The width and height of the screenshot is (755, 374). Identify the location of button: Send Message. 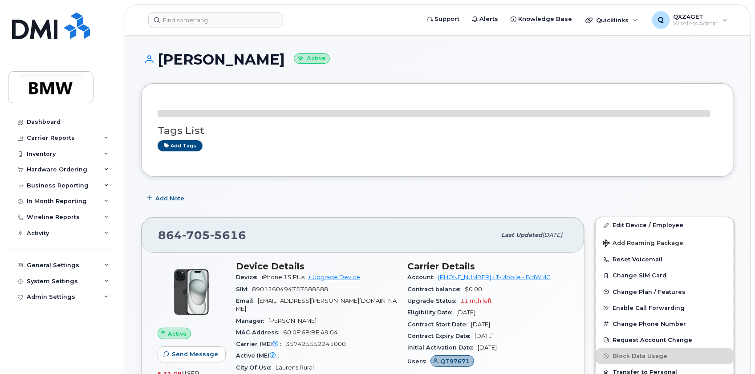
(191, 354).